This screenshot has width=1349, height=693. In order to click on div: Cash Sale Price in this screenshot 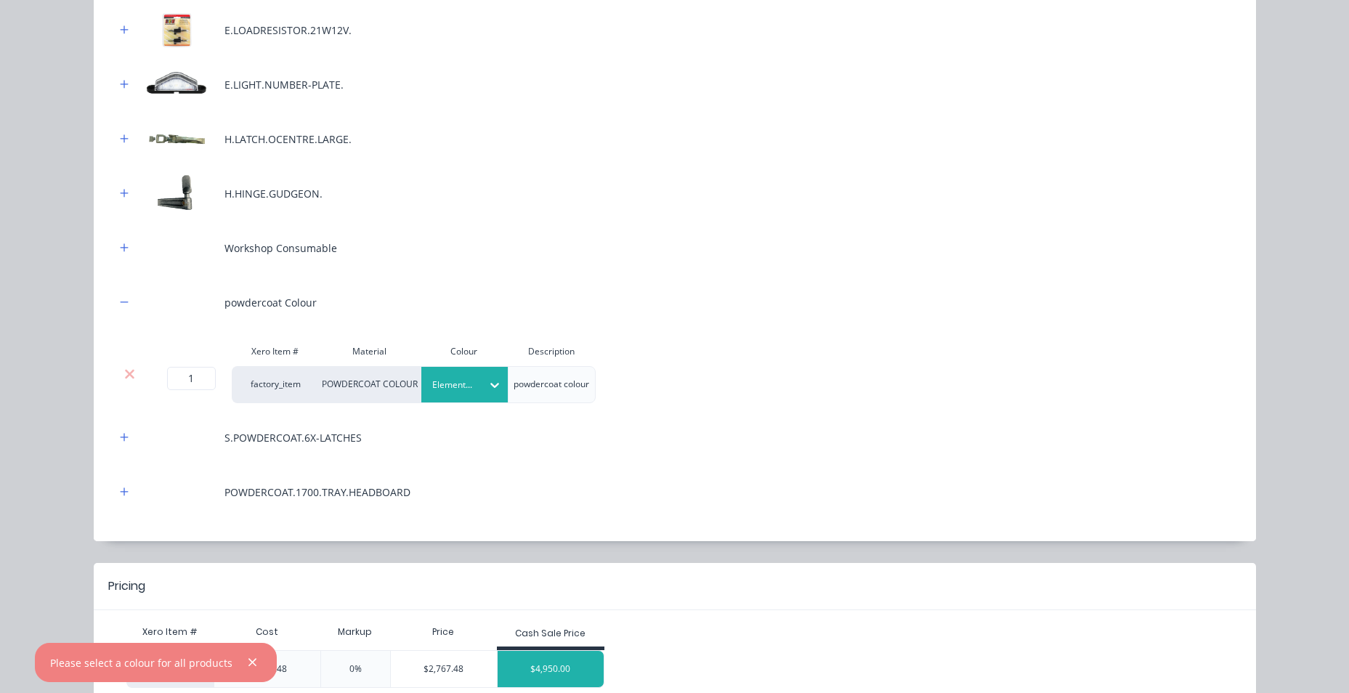, I will do `click(550, 633)`.